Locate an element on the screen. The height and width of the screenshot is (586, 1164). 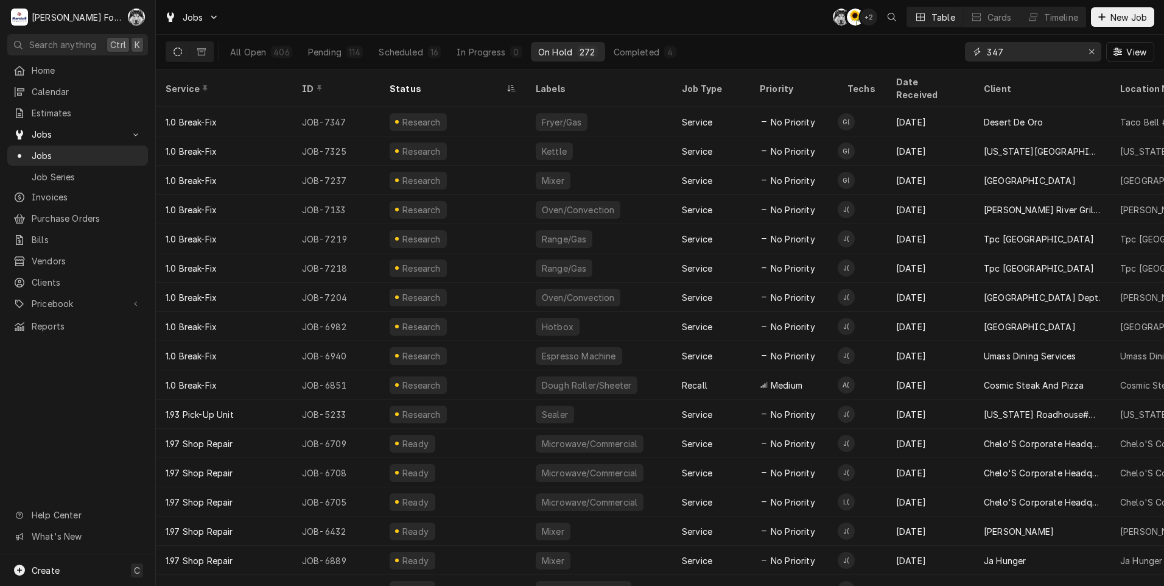
span: Clients is located at coordinates (86, 282).